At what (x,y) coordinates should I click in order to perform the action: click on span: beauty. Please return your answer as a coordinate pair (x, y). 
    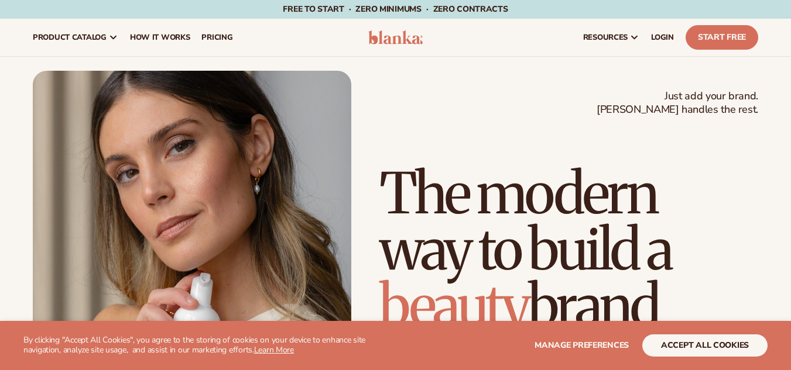
    Looking at the image, I should click on (454, 306).